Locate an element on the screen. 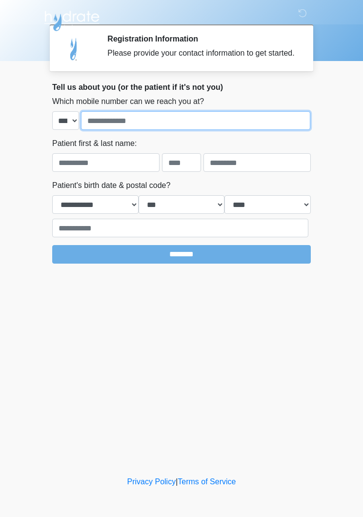  a: Terms of Service is located at coordinates (207, 481).